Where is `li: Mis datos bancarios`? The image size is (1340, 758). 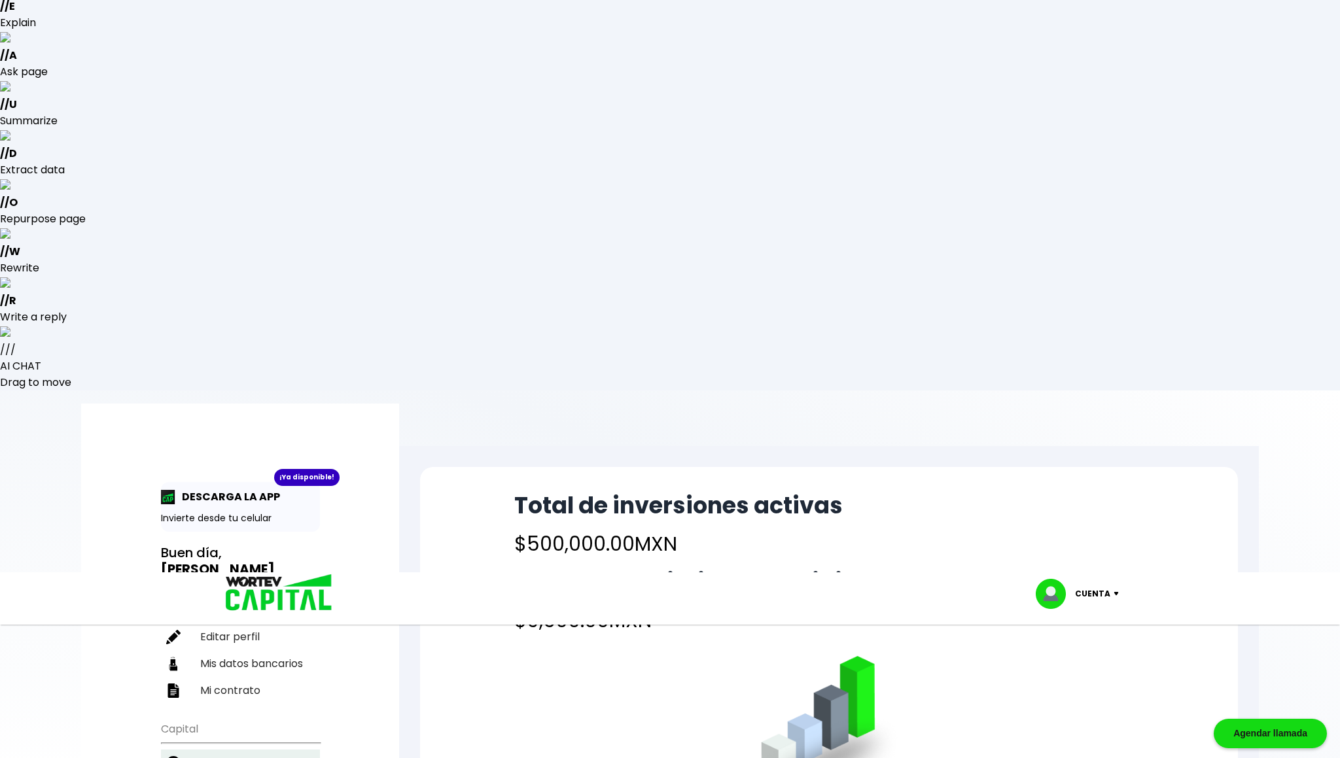 li: Mis datos bancarios is located at coordinates (240, 663).